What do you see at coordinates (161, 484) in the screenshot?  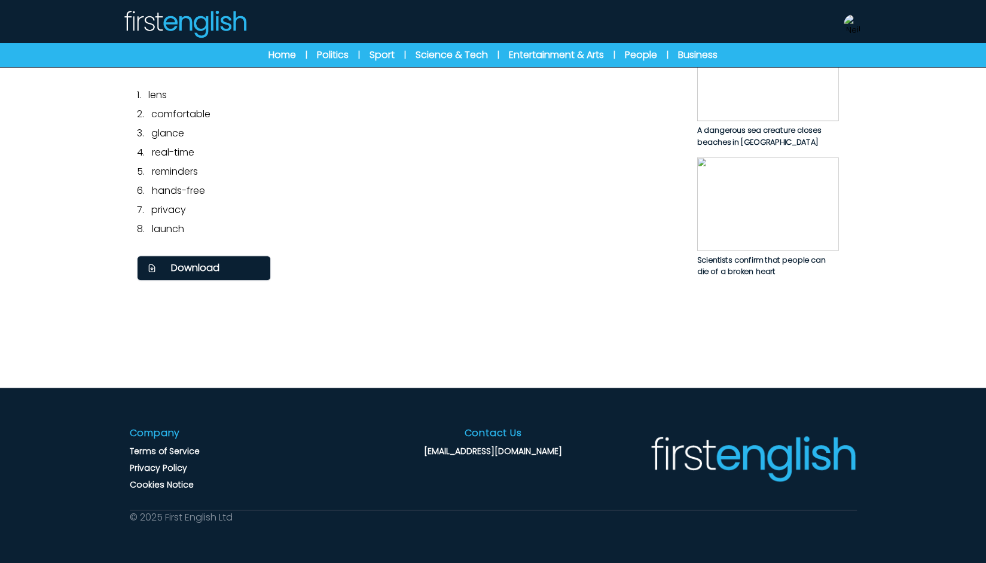 I see `a: Cookies Notice` at bounding box center [161, 484].